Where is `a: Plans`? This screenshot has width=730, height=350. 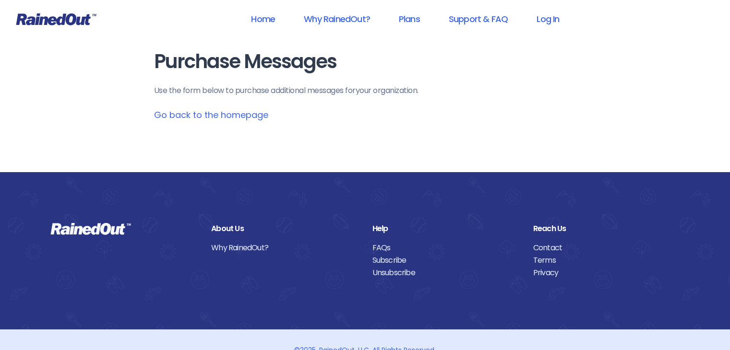
a: Plans is located at coordinates (409, 19).